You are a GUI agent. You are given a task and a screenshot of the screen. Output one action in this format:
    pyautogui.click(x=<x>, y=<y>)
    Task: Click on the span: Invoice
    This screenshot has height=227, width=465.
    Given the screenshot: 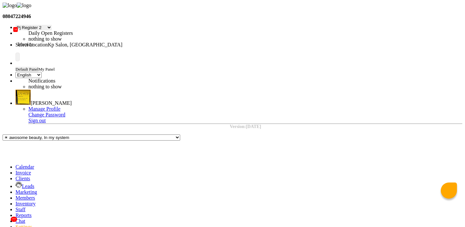 What is the action you would take?
    pyautogui.click(x=23, y=173)
    